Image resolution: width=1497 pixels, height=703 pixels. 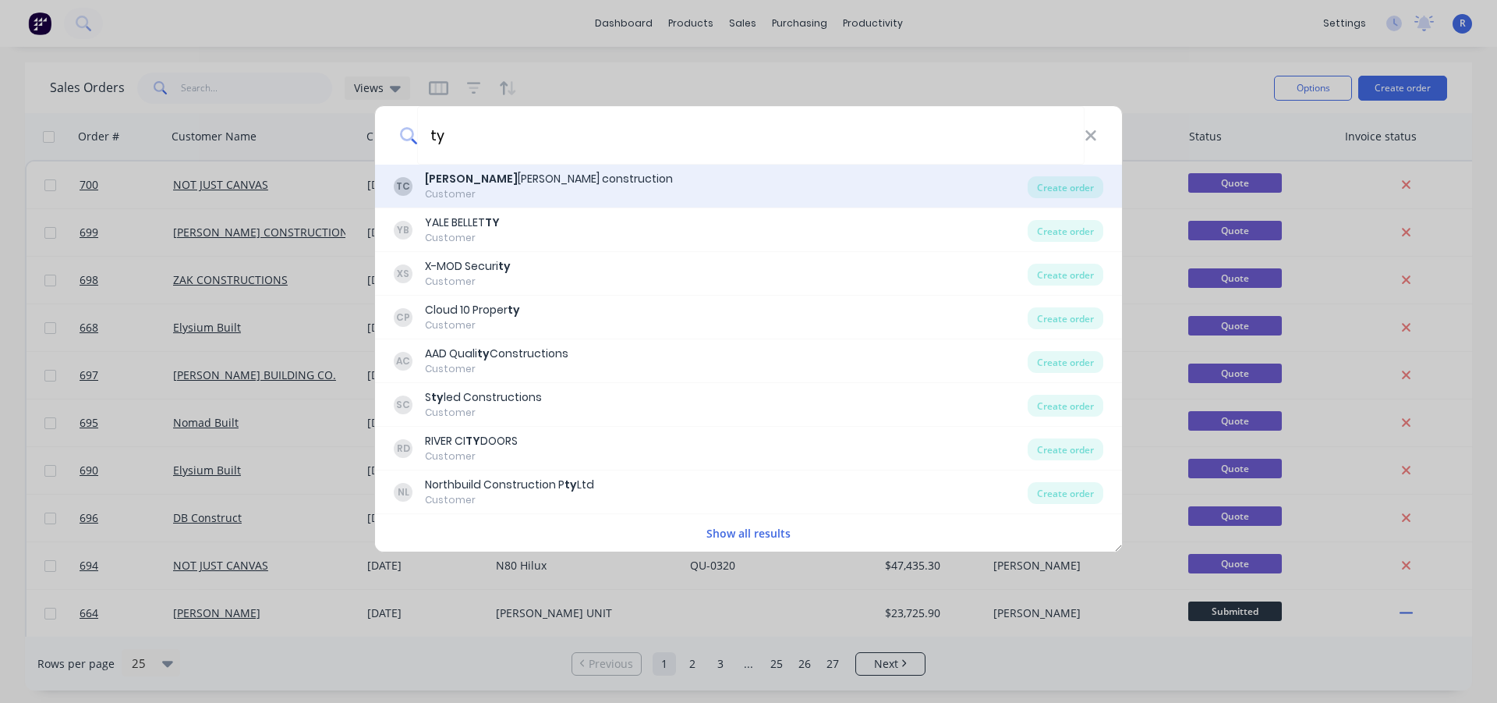 What do you see at coordinates (471, 441) in the screenshot?
I see `div: RIVER CI DOORS` at bounding box center [471, 441].